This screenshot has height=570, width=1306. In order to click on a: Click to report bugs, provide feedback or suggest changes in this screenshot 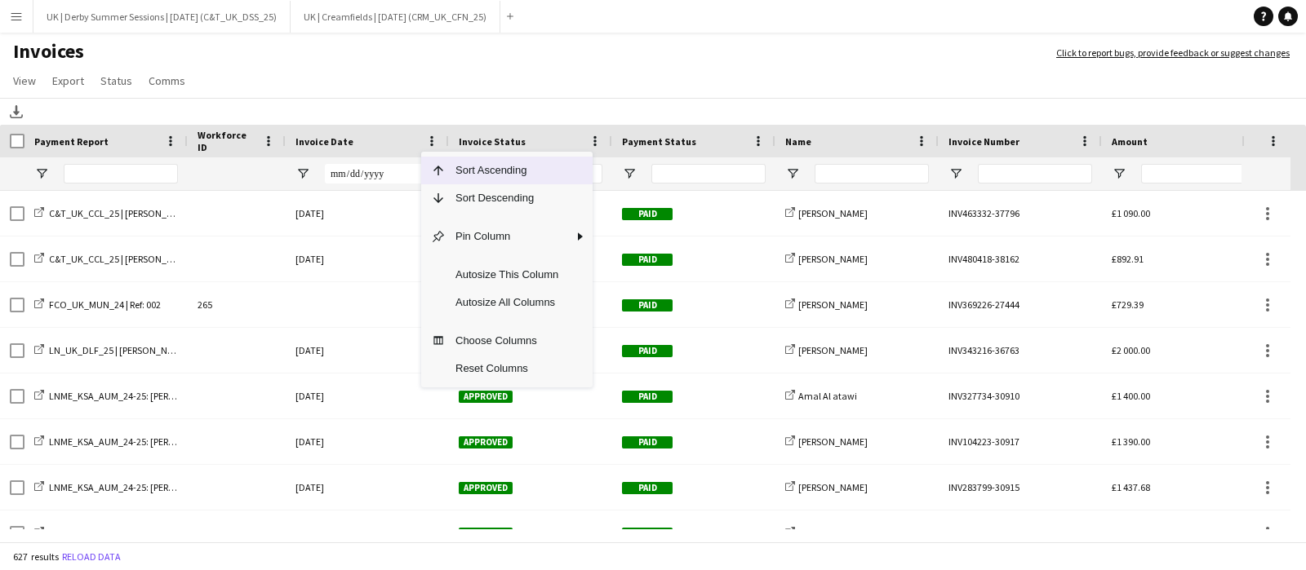, I will do `click(1173, 53)`.